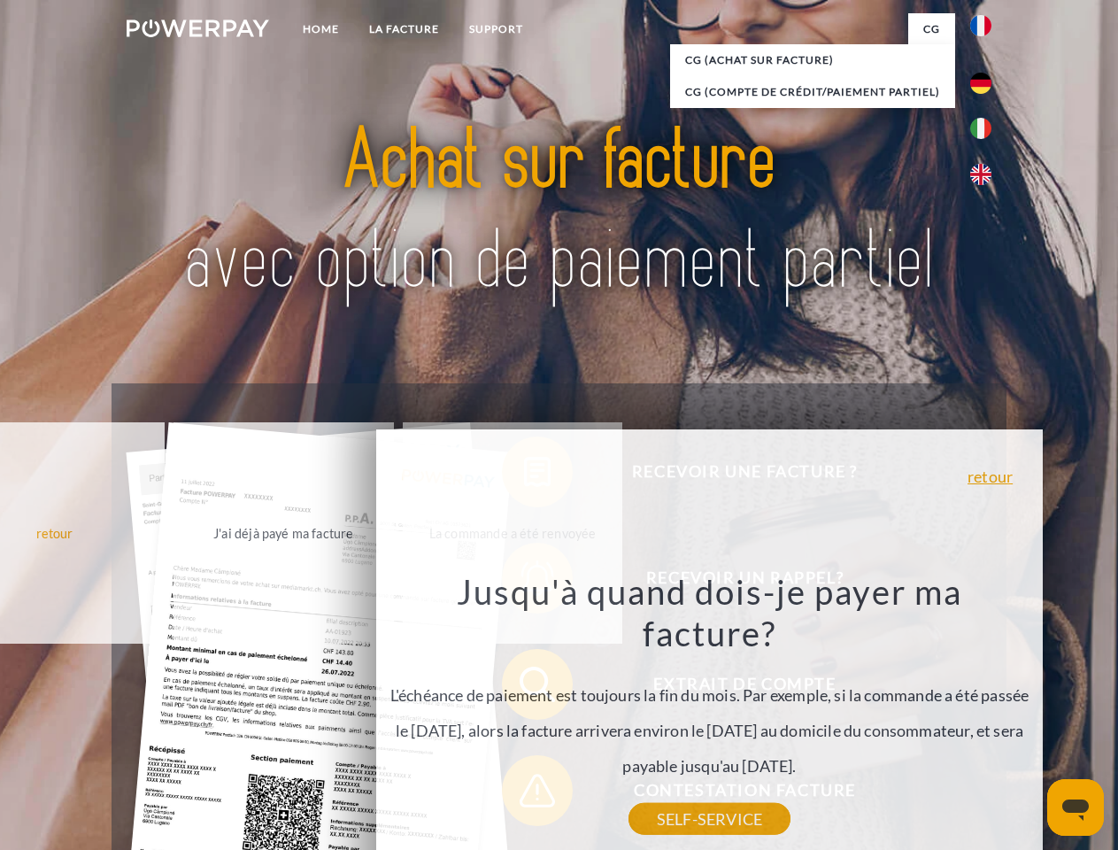  I want to click on img: logo-powerpay-white.svg, so click(197, 28).